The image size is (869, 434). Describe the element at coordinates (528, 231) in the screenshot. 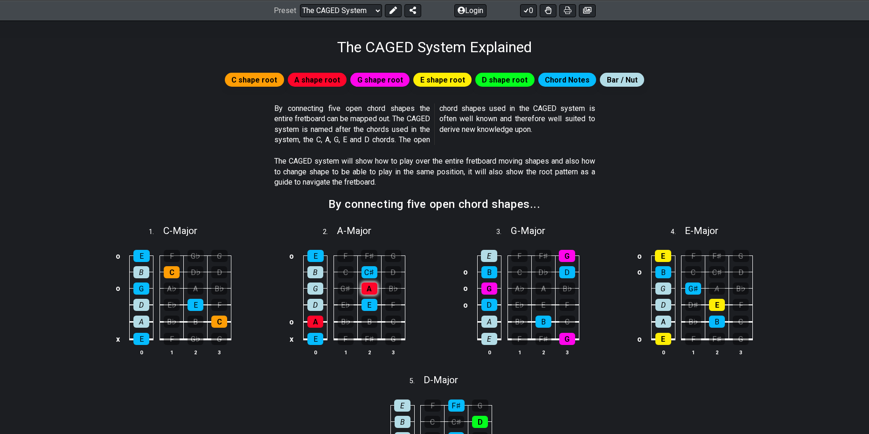

I see `span: G - Major` at that location.